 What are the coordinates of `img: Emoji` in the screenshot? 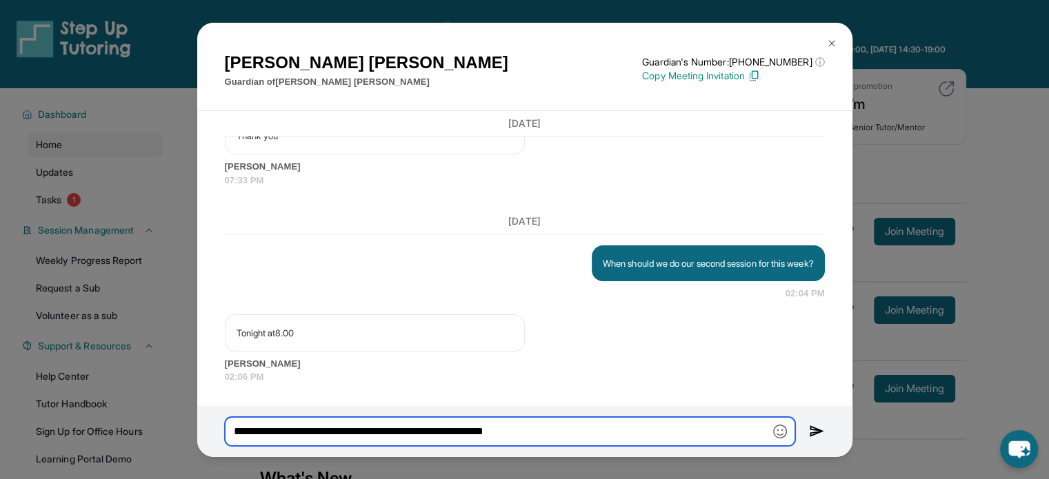 It's located at (780, 432).